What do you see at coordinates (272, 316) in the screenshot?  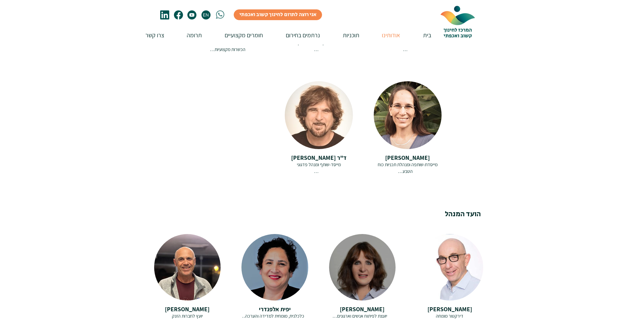 I see `span: כלכלנית, מומחית למדידה והערכה` at bounding box center [272, 316].